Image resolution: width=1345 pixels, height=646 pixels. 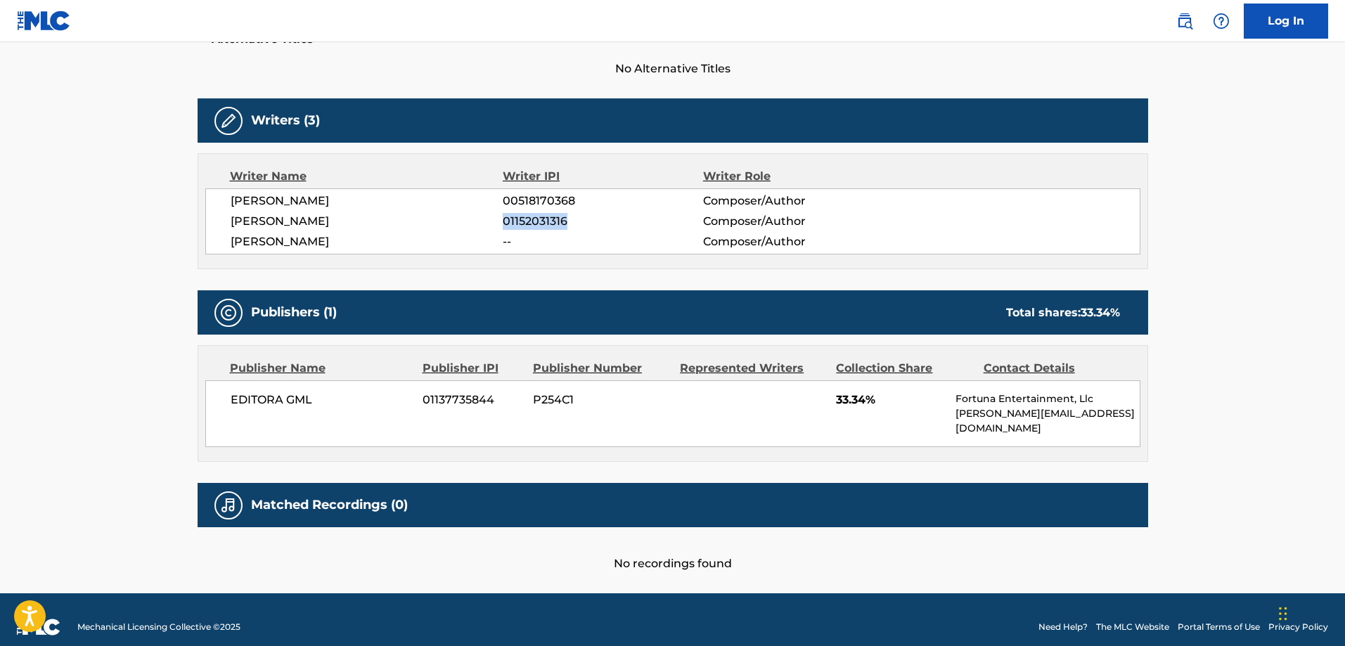 What do you see at coordinates (1185, 21) in the screenshot?
I see `img: search` at bounding box center [1185, 21].